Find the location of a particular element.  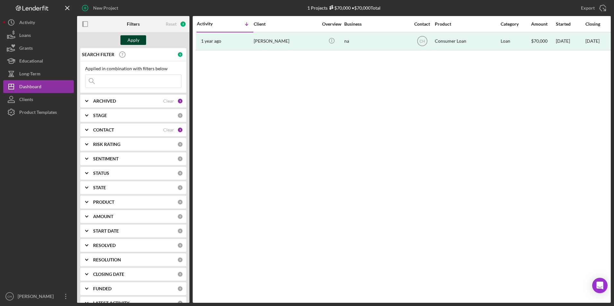

b: RESOLUTION is located at coordinates (107, 260).